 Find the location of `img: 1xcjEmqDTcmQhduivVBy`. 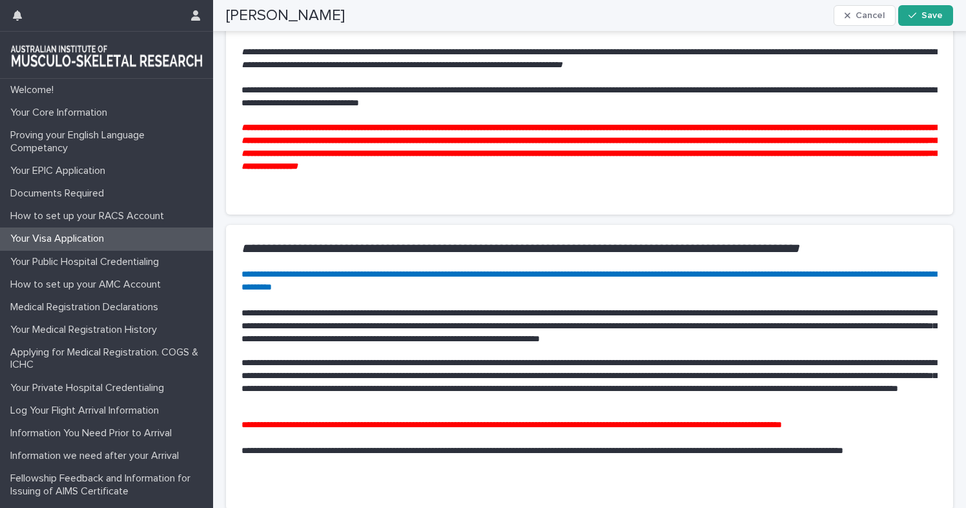

img: 1xcjEmqDTcmQhduivVBy is located at coordinates (107, 55).